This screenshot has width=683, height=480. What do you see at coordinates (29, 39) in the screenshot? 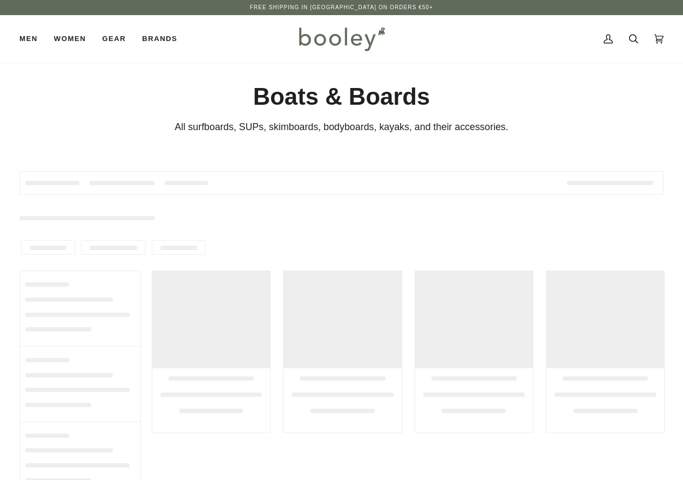
I see `span: Men` at bounding box center [29, 39].